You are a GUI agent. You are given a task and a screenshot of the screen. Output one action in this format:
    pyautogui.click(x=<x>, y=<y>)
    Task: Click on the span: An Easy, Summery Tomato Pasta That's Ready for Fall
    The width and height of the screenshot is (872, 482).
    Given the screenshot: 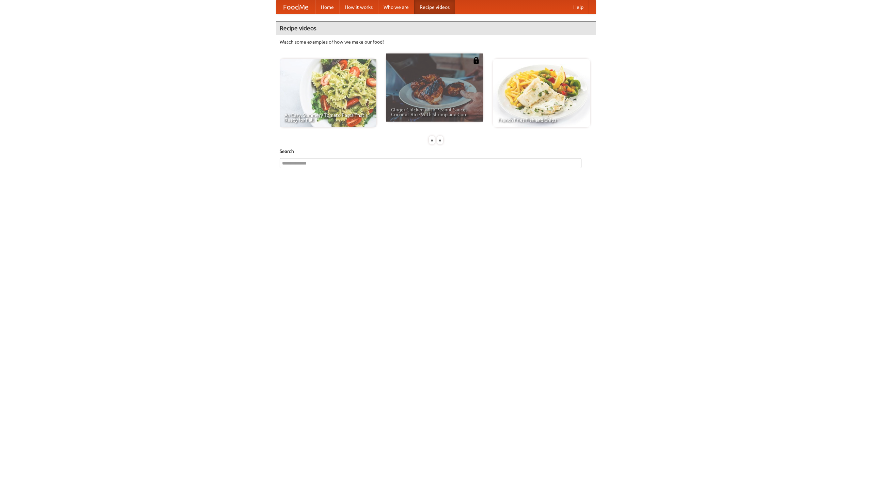 What is the action you would take?
    pyautogui.click(x=328, y=118)
    